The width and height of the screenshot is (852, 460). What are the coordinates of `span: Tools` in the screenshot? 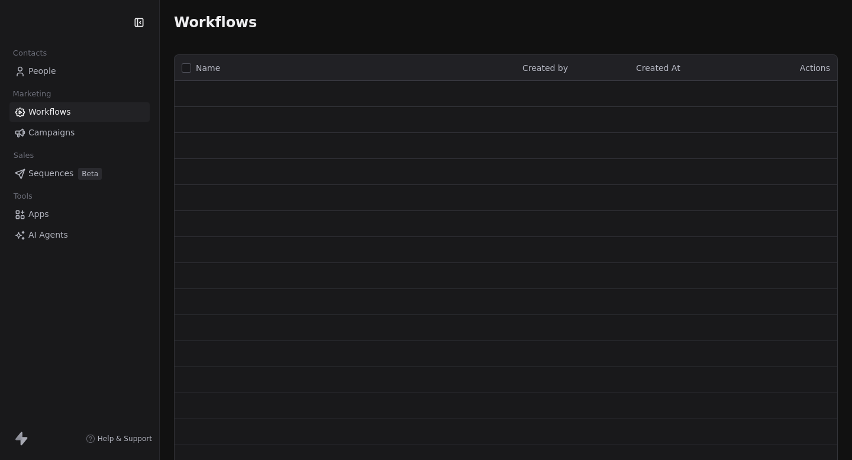 It's located at (22, 196).